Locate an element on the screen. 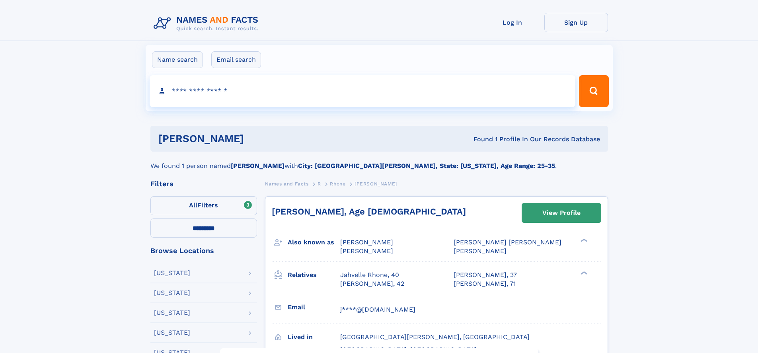 The width and height of the screenshot is (758, 353). button: Search Button is located at coordinates (594, 91).